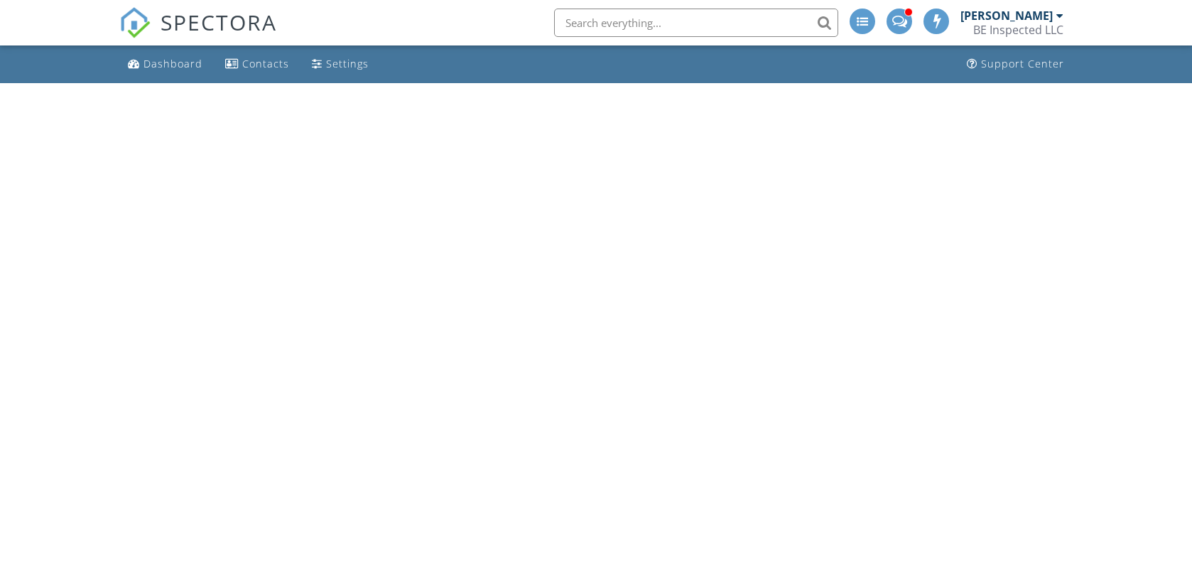 The width and height of the screenshot is (1192, 577). What do you see at coordinates (347, 63) in the screenshot?
I see `div: Settings` at bounding box center [347, 63].